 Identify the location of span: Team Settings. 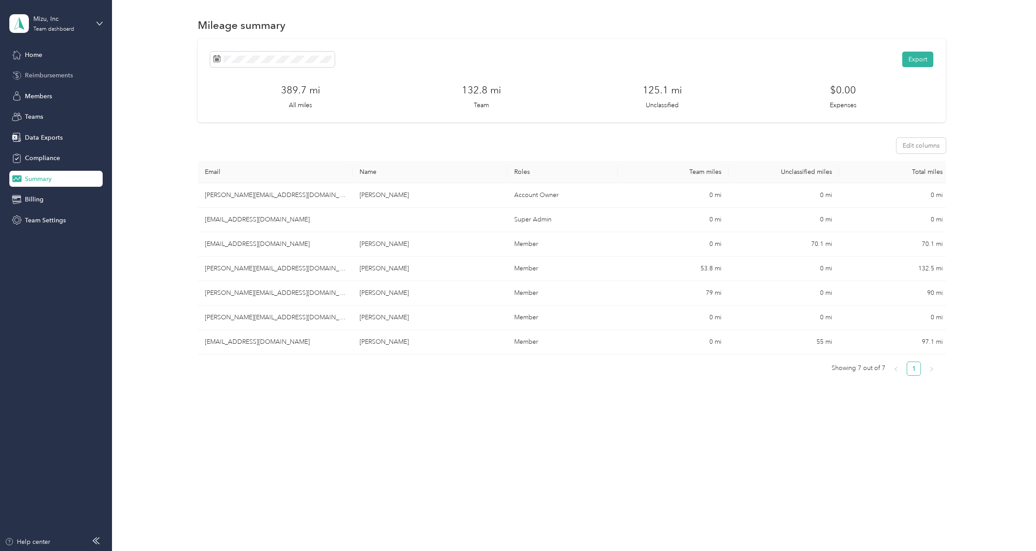
(45, 220).